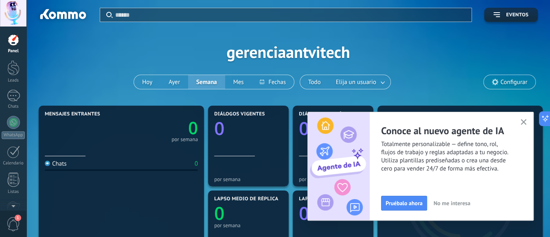 This screenshot has height=237, width=550. Describe the element at coordinates (13, 163) in the screenshot. I see `div: Calendario` at that location.